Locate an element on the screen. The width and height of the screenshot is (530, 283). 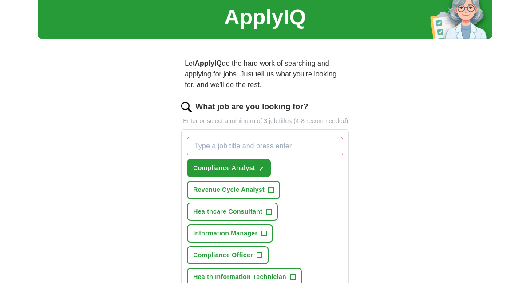
img: search.png is located at coordinates (187, 107).